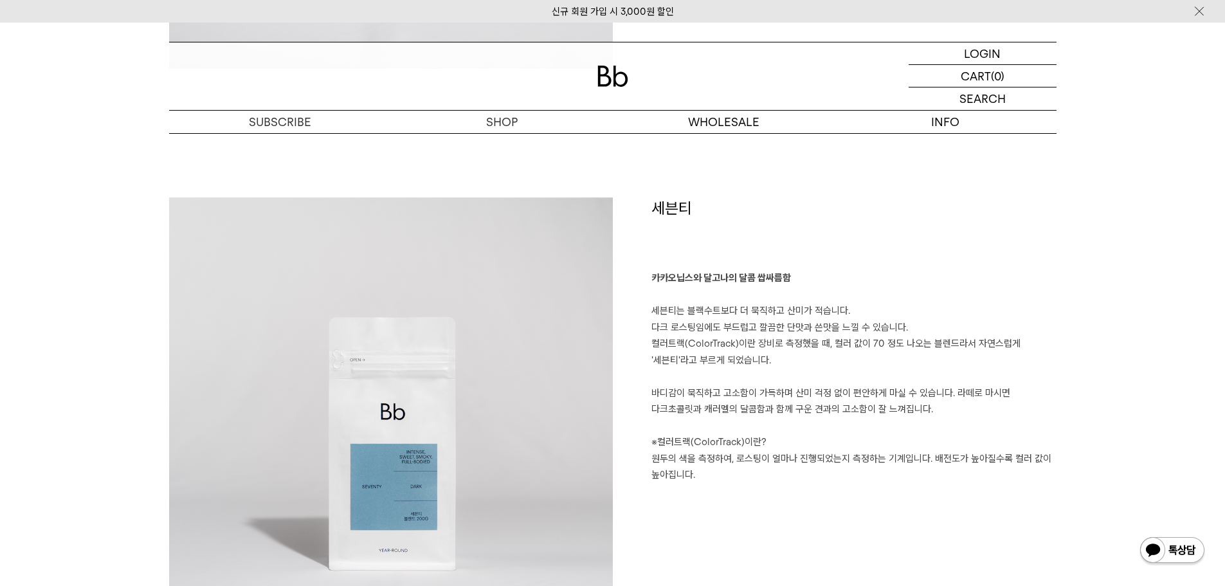 This screenshot has width=1225, height=586. I want to click on a: CART (0), so click(983, 76).